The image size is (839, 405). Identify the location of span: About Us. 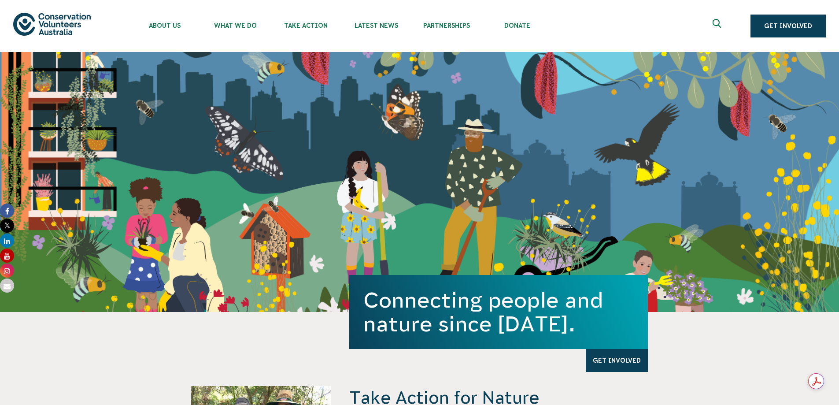
(165, 26).